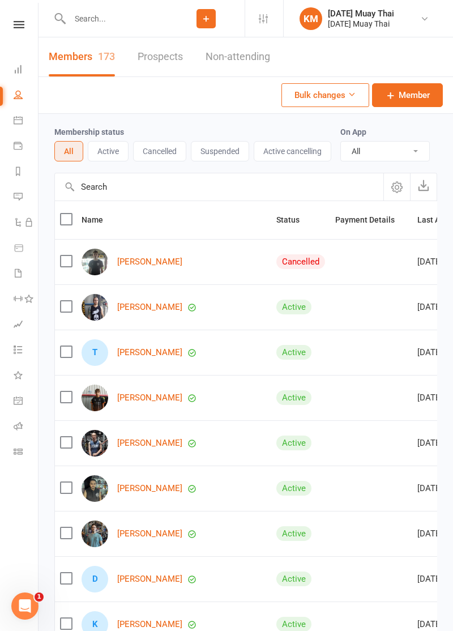 The image size is (453, 631). Describe the element at coordinates (301, 262) in the screenshot. I see `div: Cancelled` at that location.